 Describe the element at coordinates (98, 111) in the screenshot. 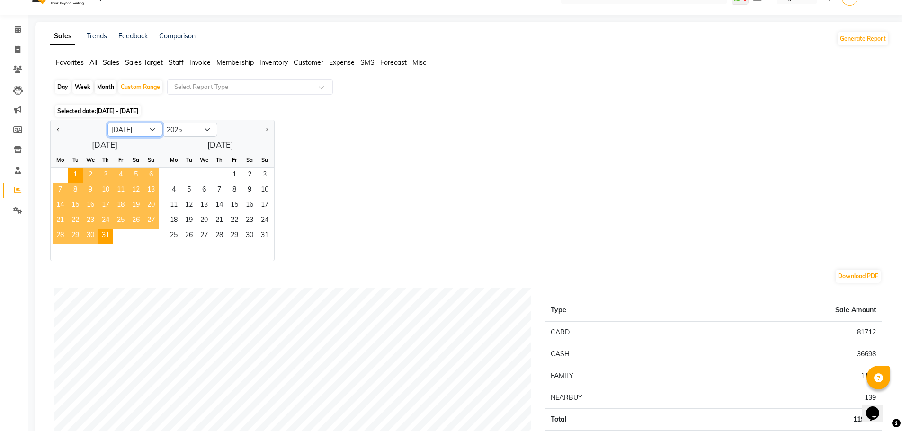

I see `span: Selected date:` at that location.